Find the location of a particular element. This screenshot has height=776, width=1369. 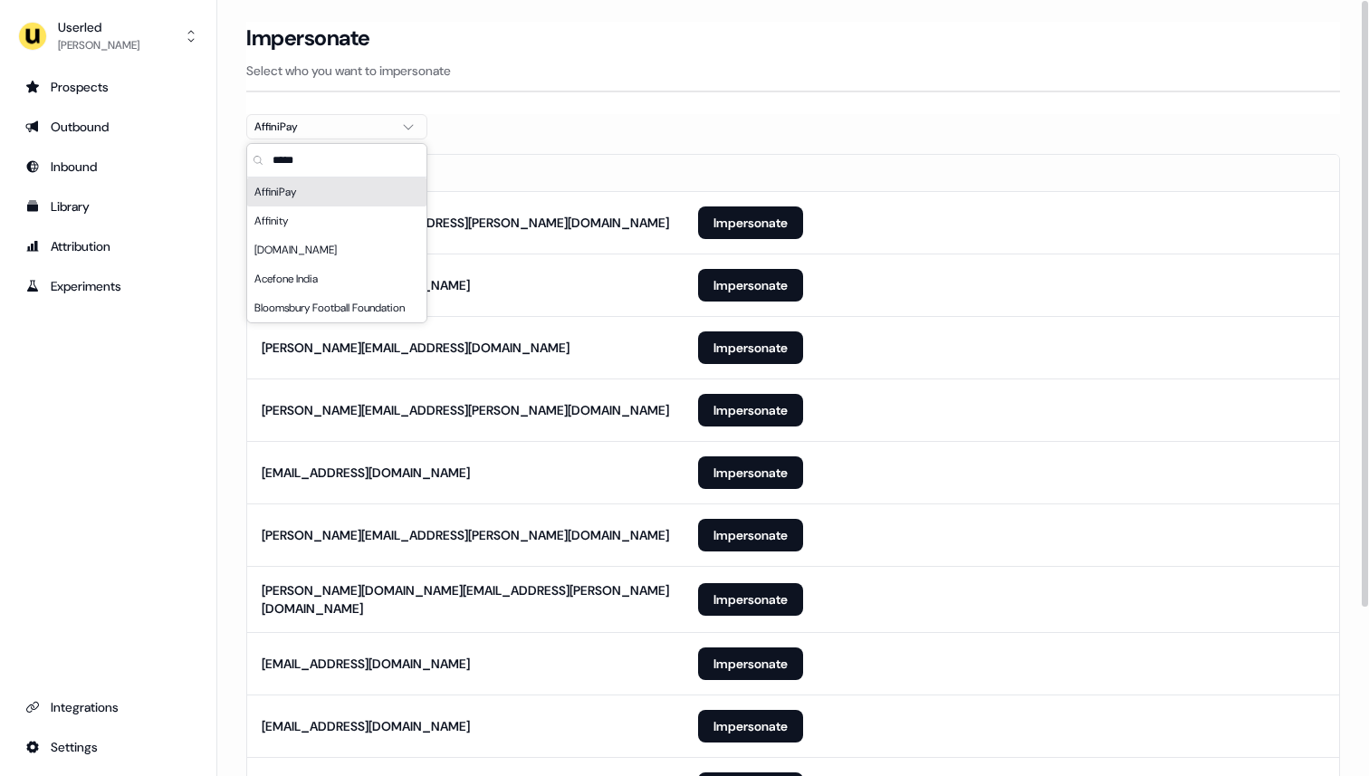

button: Go to integrations is located at coordinates (108, 747).